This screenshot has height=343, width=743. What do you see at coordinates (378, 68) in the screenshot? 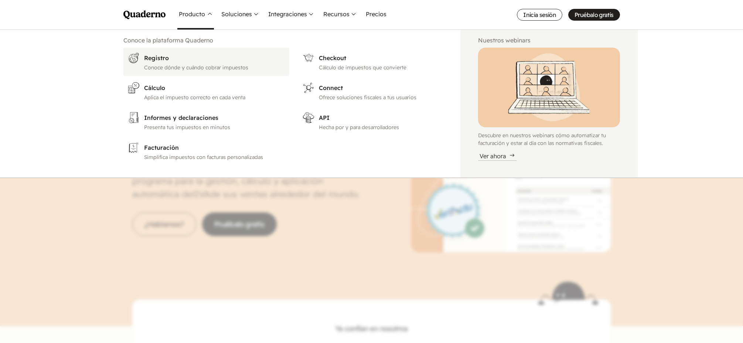
I see `p: Cálculo de impuestos que convierte` at bounding box center [378, 68].